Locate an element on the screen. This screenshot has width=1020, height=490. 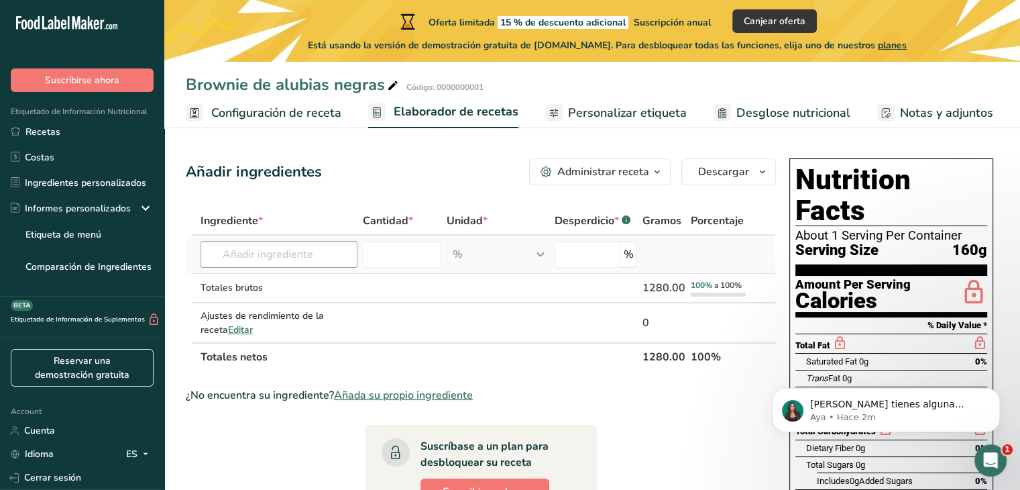
img: Profile image for Aya is located at coordinates (41, 51).